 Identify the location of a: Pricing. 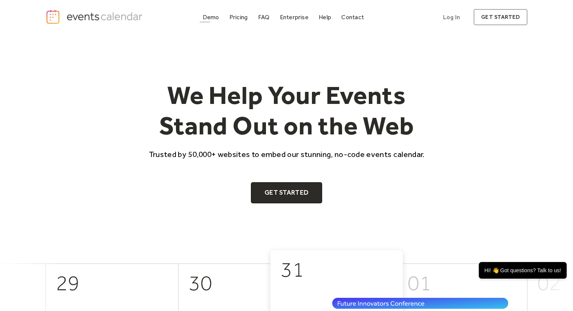
(238, 17).